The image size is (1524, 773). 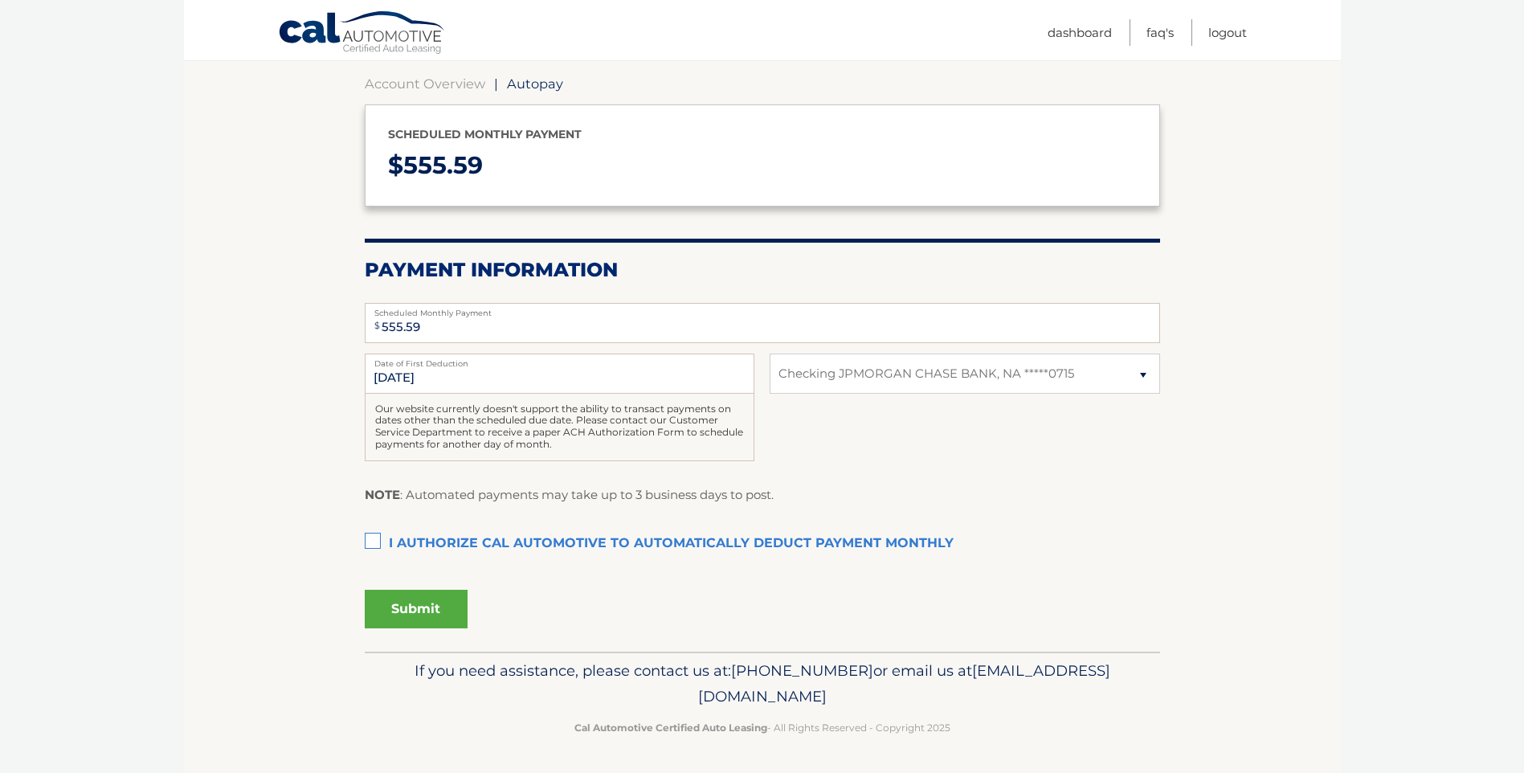 What do you see at coordinates (762, 684) in the screenshot?
I see `p: If you need assistance, please contact us at: or email us at` at bounding box center [762, 684].